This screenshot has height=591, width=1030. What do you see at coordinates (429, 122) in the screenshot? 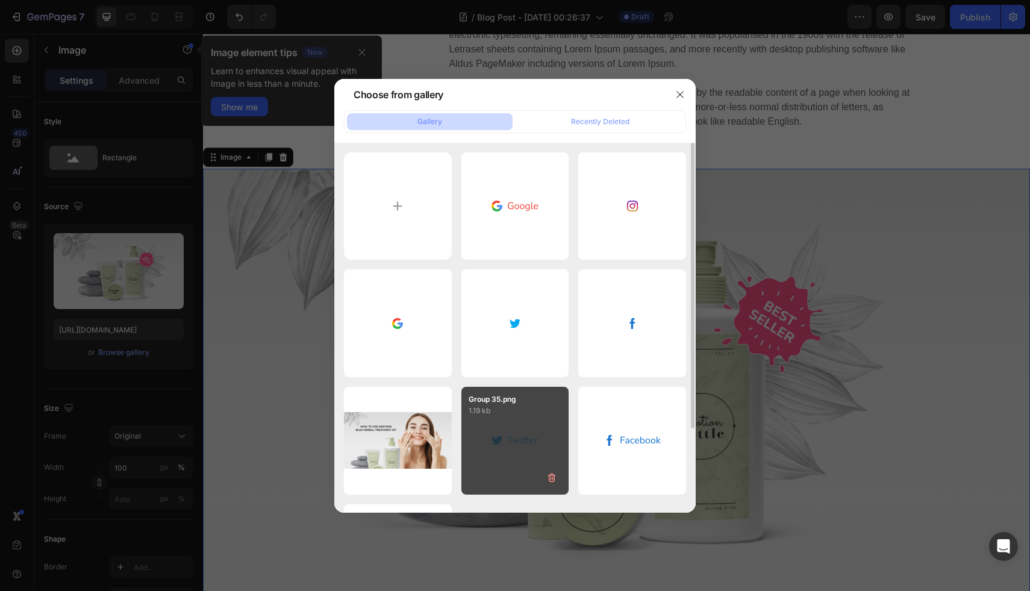
I see `div: Gallery` at bounding box center [429, 122].